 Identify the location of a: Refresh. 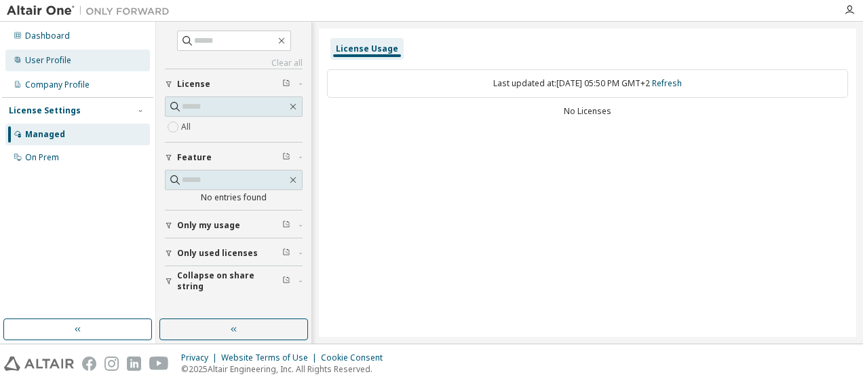
(667, 83).